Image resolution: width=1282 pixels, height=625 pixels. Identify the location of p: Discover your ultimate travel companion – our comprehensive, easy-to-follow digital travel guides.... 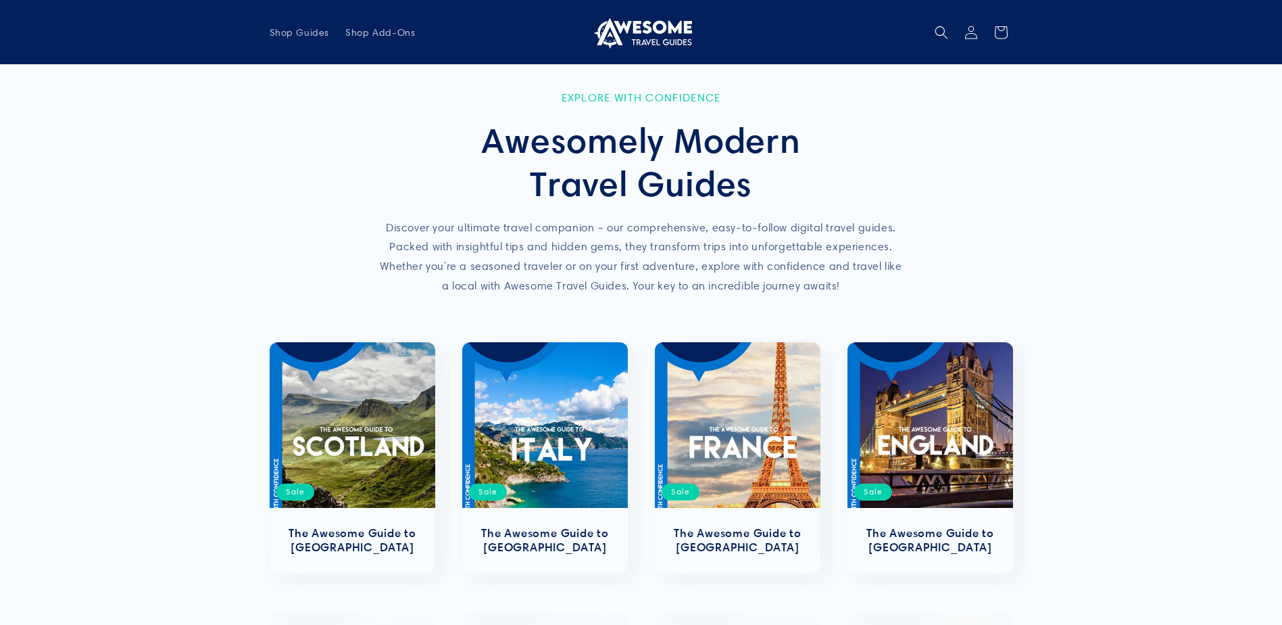
(642, 257).